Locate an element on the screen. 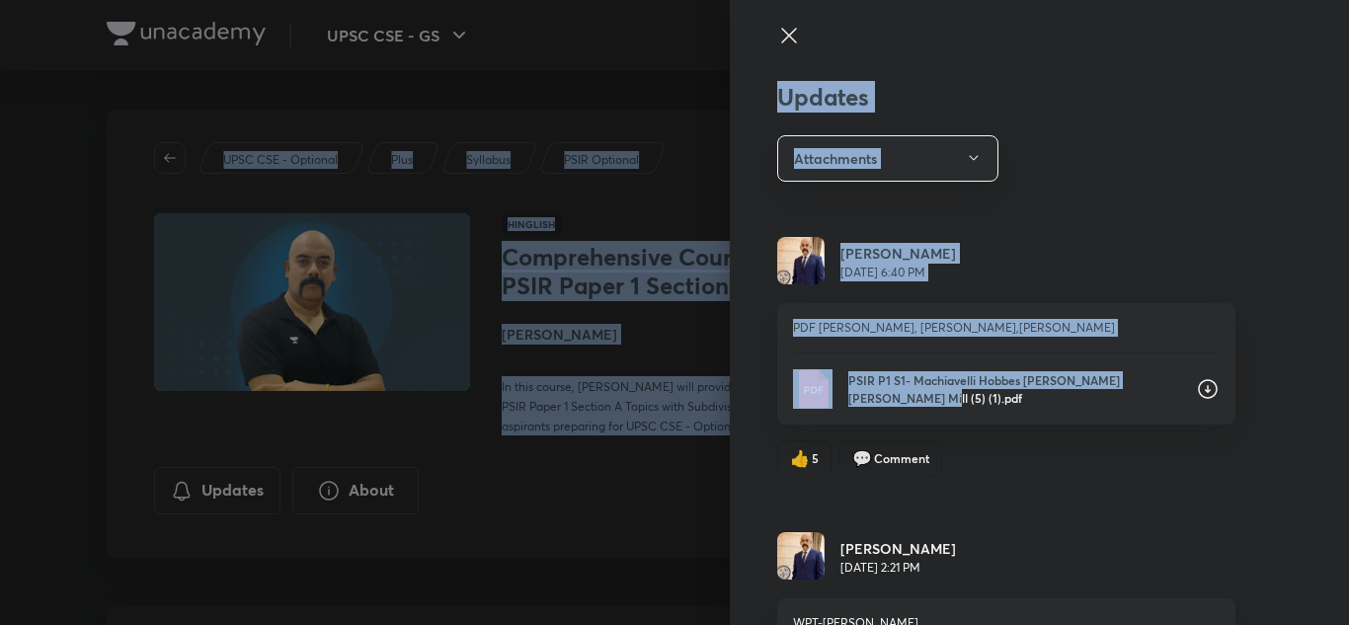 This screenshot has height=625, width=1349. span: Comment is located at coordinates (901, 458).